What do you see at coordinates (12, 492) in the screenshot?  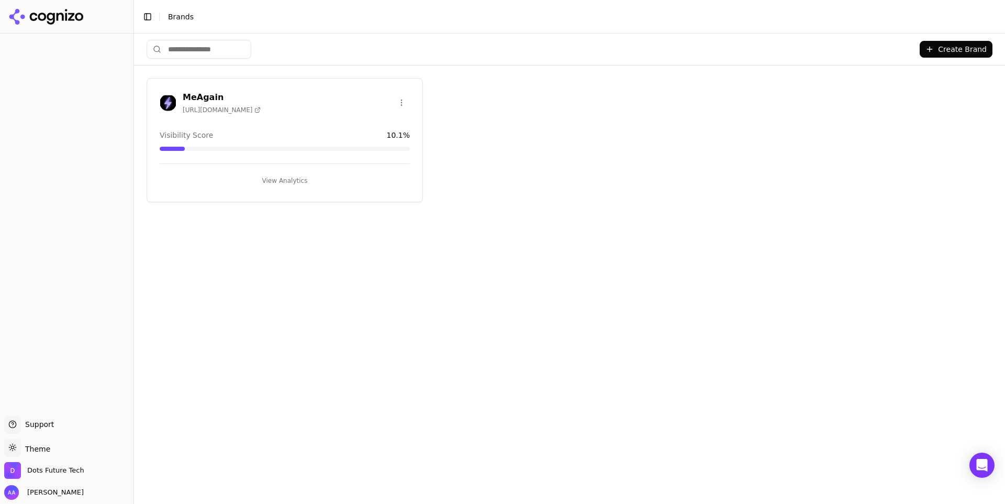 I see `img: Ameer Asghar` at bounding box center [12, 492].